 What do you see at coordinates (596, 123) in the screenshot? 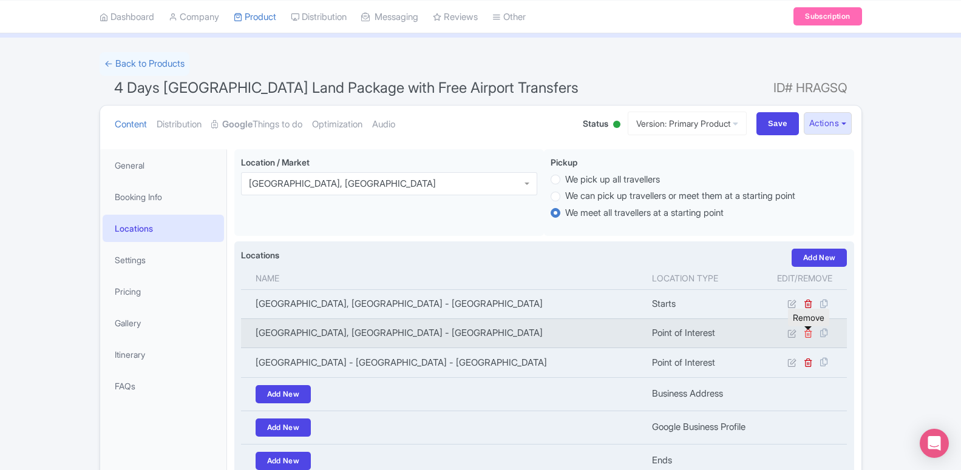
I see `span: Status` at bounding box center [596, 123].